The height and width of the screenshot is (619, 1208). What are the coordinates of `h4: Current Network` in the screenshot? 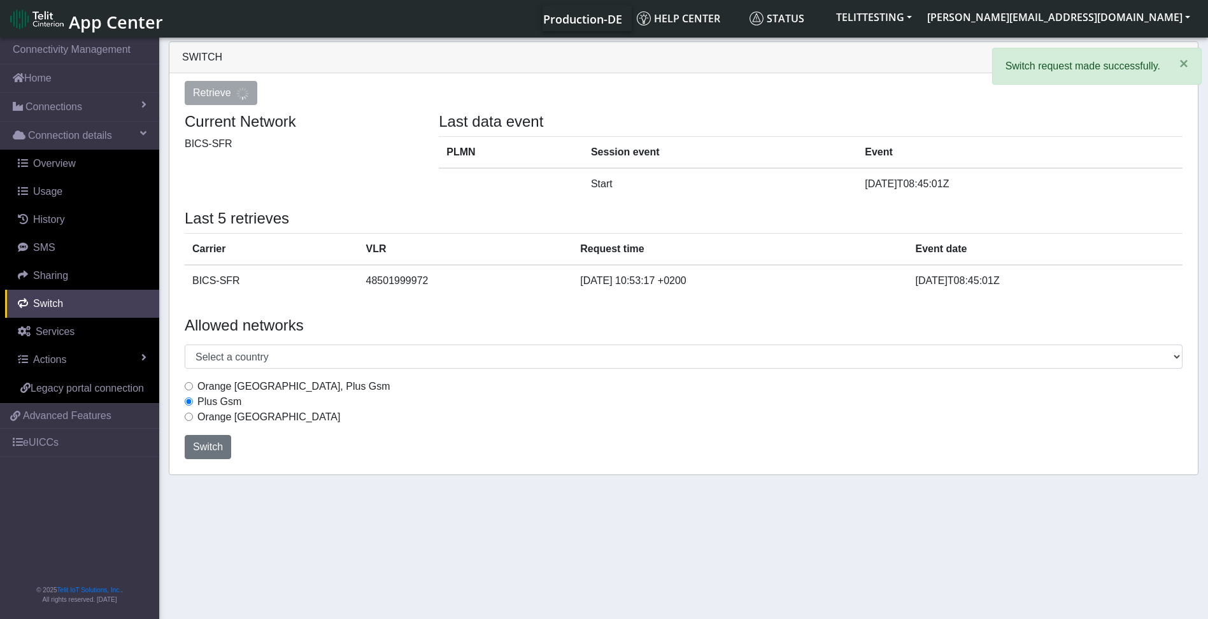 It's located at (302, 122).